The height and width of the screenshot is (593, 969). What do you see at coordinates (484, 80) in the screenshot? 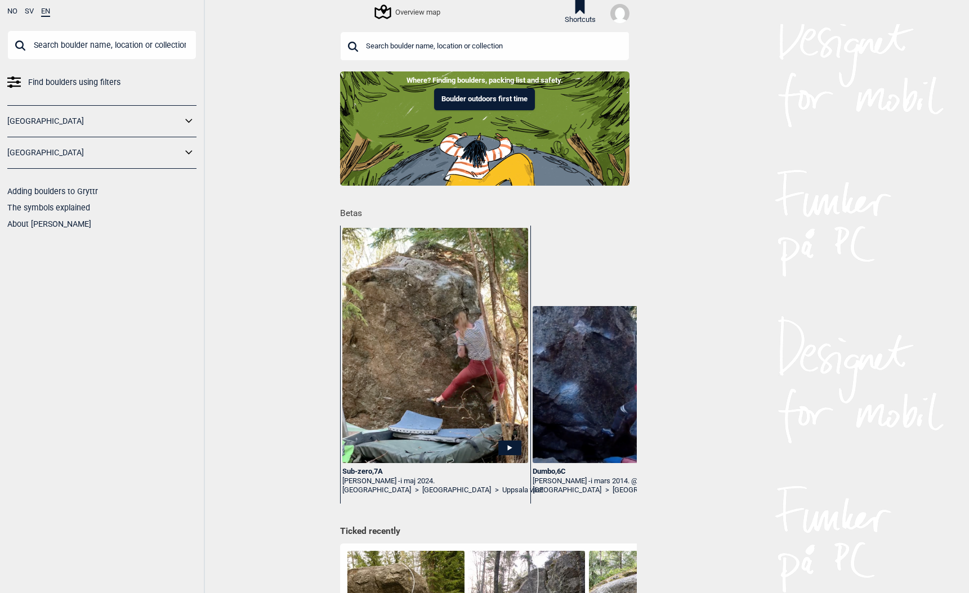
I see `p: Where? Finding boulders, packing list and safety.` at bounding box center [484, 80].